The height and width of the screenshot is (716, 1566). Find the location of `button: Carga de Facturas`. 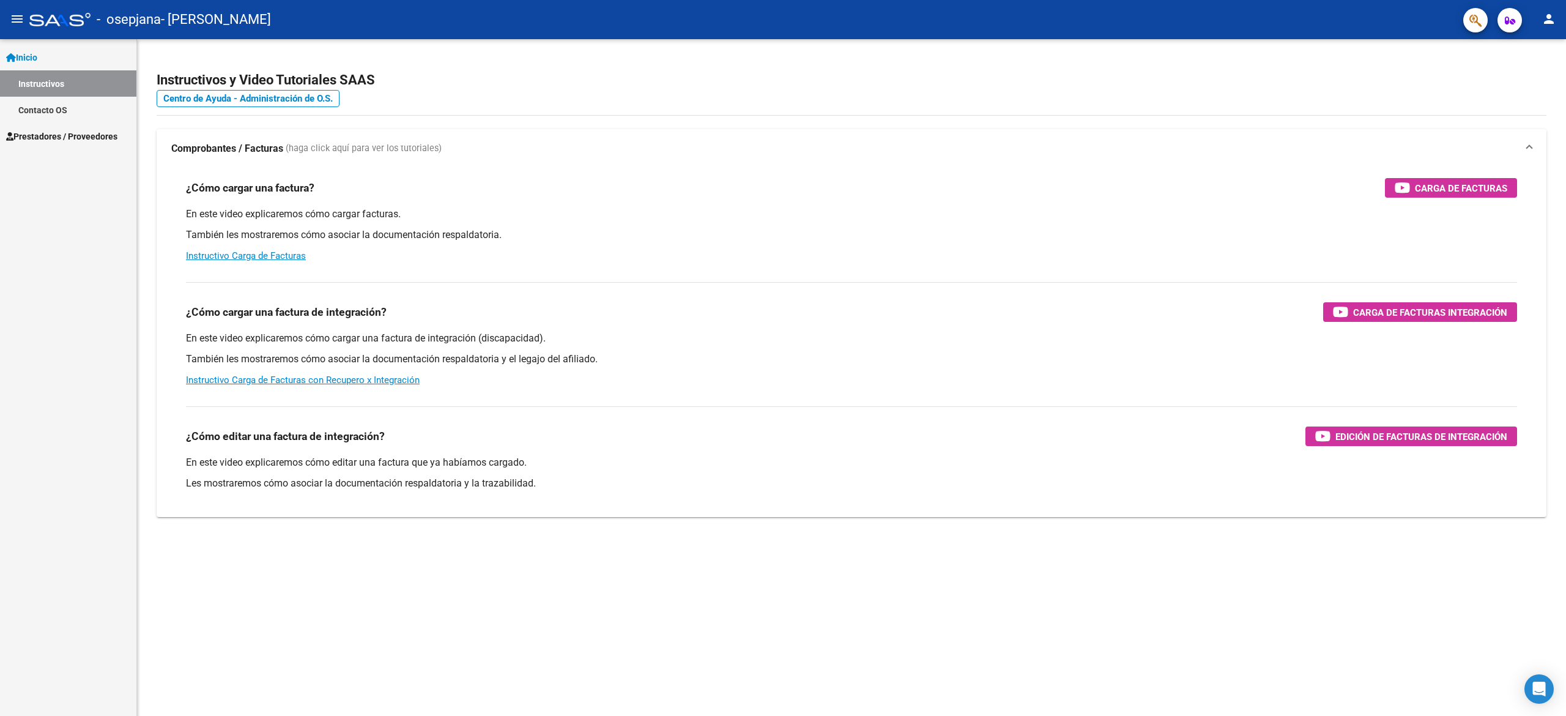

button: Carga de Facturas is located at coordinates (1451, 188).